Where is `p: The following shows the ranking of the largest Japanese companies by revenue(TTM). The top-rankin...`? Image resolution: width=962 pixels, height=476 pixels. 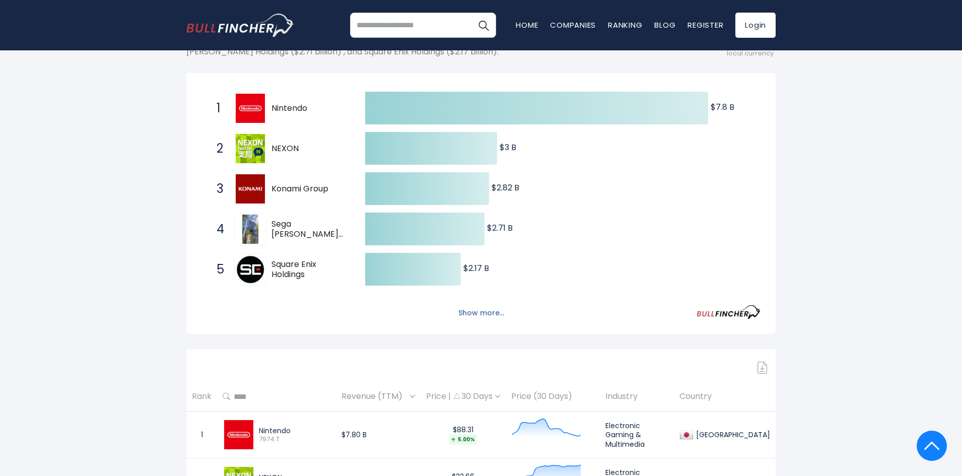 p: The following shows the ranking of the largest Japanese companies by revenue(TTM). The top-rankin... is located at coordinates (436, 41).